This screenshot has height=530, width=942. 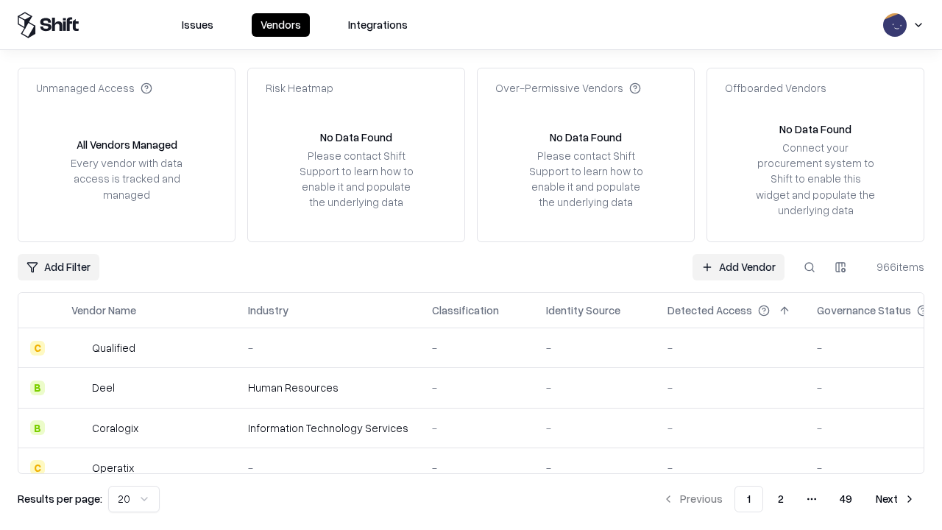 I want to click on img: Operatix, so click(x=79, y=467).